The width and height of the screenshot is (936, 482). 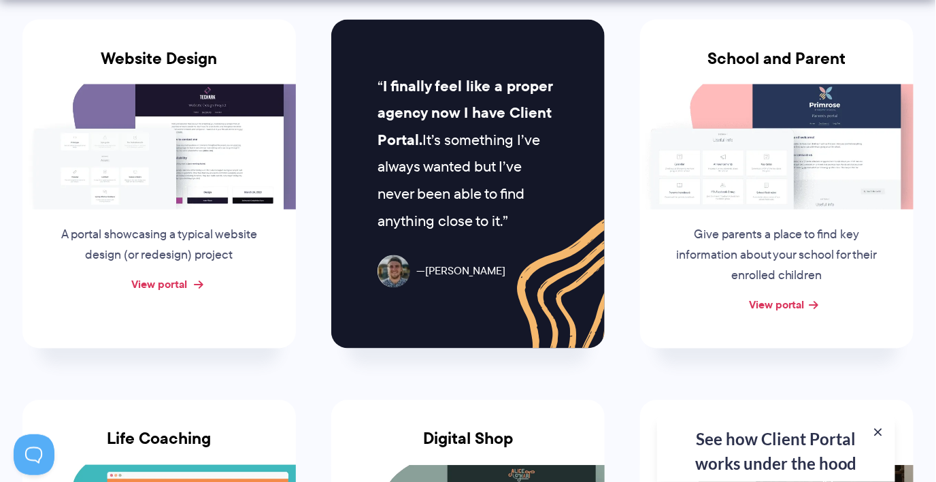 What do you see at coordinates (468, 447) in the screenshot?
I see `h3: Digital Shop` at bounding box center [468, 447].